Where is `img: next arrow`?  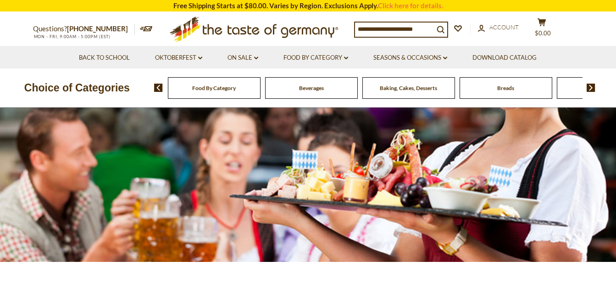
img: next arrow is located at coordinates (591, 88).